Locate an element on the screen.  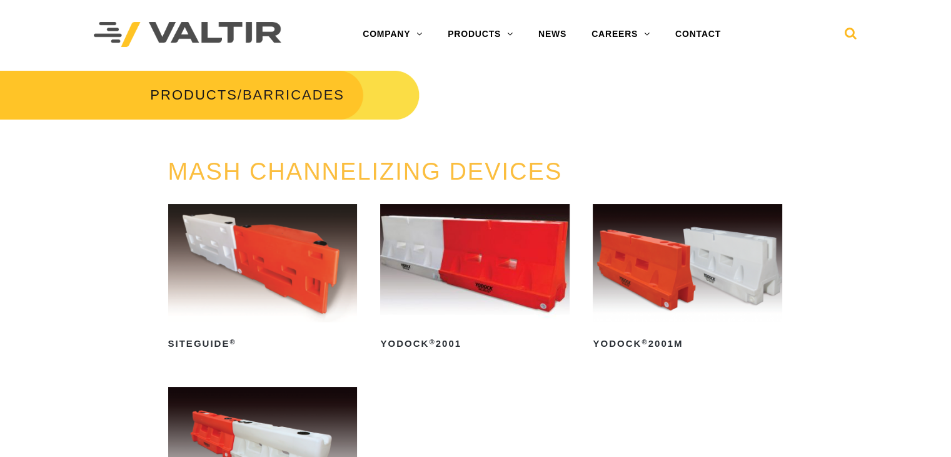
h2: Yodock 2001M is located at coordinates (687, 343).